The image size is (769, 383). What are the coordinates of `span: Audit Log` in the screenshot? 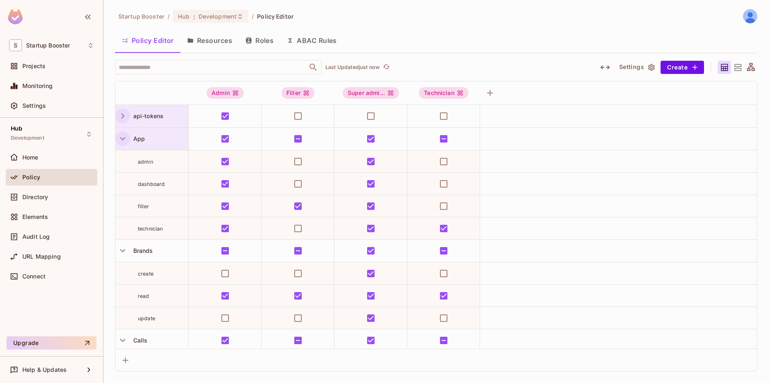 It's located at (36, 237).